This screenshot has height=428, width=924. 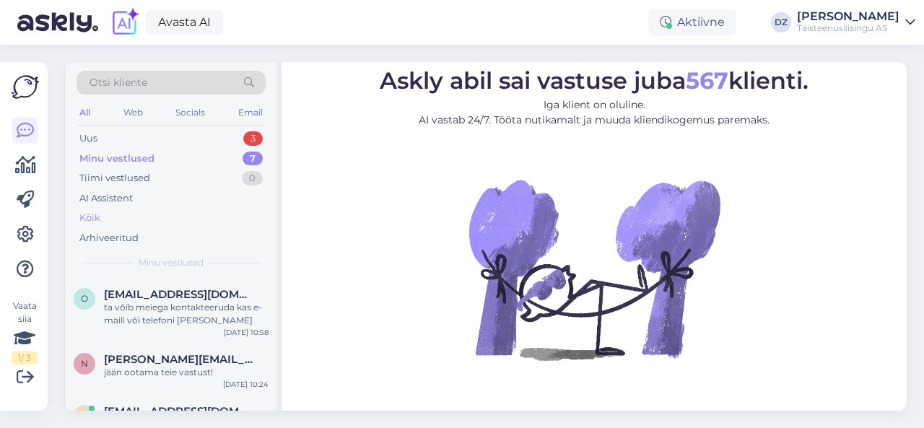 What do you see at coordinates (171, 263) in the screenshot?
I see `span: Minu vestlused` at bounding box center [171, 263].